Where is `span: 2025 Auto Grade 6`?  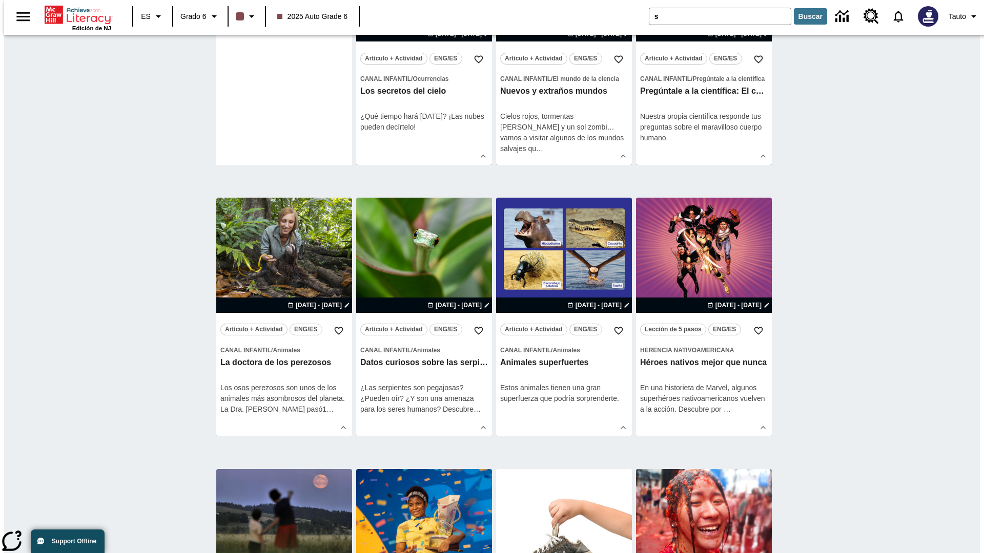
span: 2025 Auto Grade 6 is located at coordinates (313, 16).